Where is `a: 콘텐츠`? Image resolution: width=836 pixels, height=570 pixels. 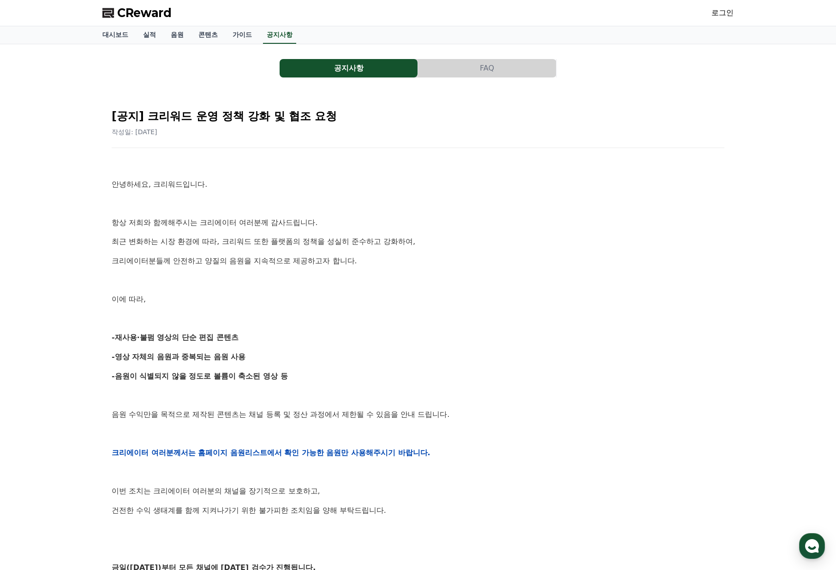
a: 콘텐츠 is located at coordinates (208, 35).